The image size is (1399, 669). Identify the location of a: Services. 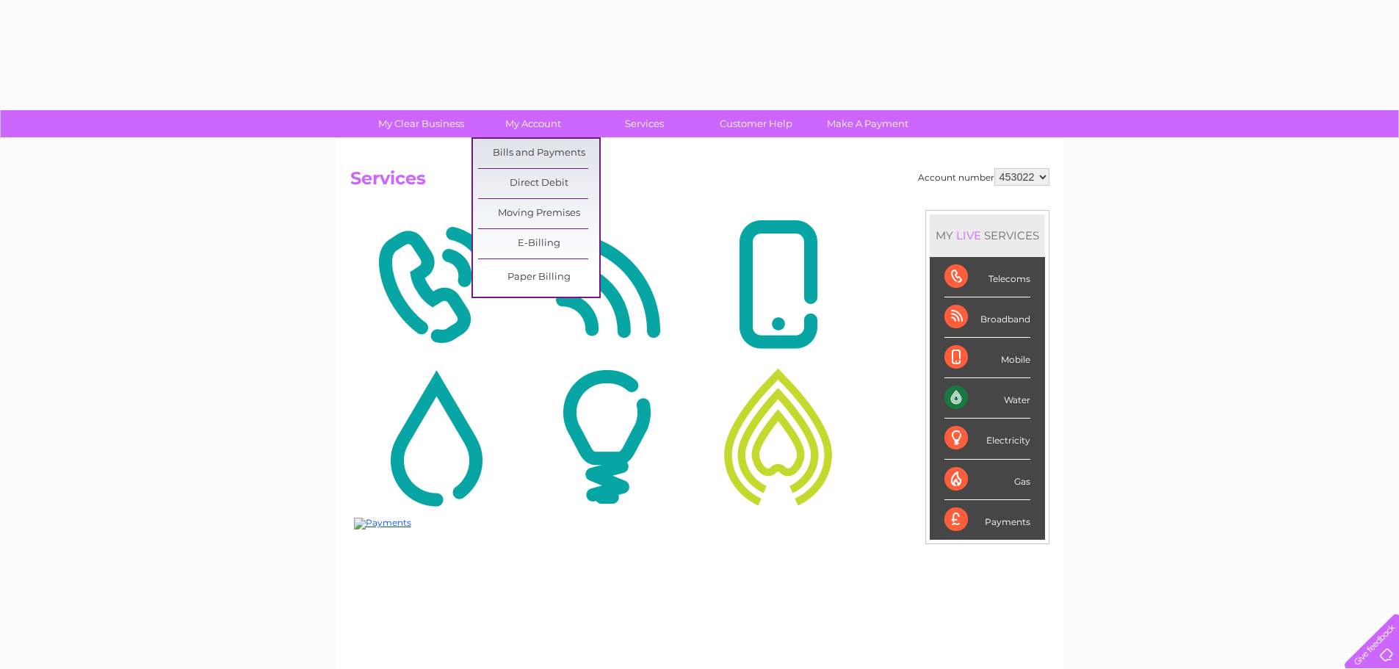
(644, 123).